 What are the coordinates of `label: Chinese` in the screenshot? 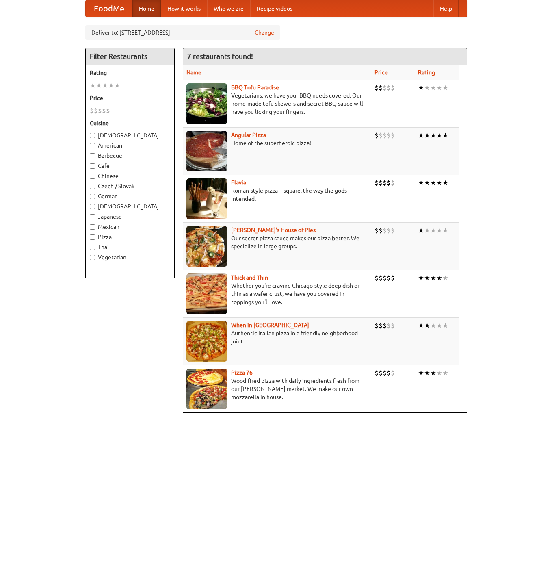 It's located at (130, 176).